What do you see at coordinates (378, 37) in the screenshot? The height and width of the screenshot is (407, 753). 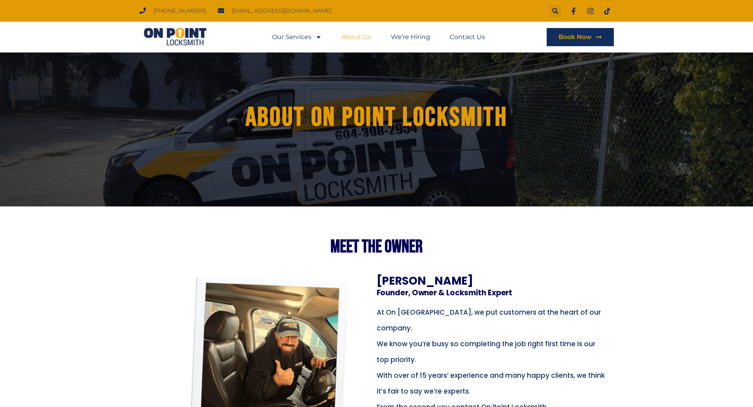 I see `nav: Menu` at bounding box center [378, 37].